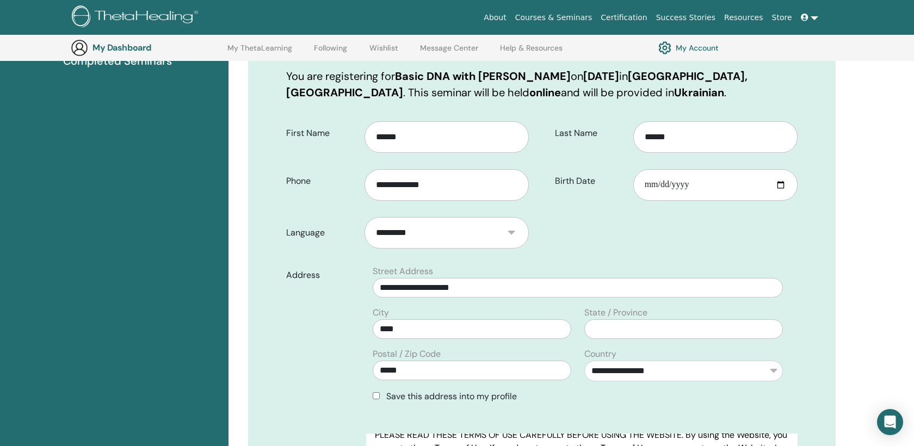 This screenshot has width=914, height=446. Describe the element at coordinates (259, 52) in the screenshot. I see `a: My ThetaLearning` at that location.